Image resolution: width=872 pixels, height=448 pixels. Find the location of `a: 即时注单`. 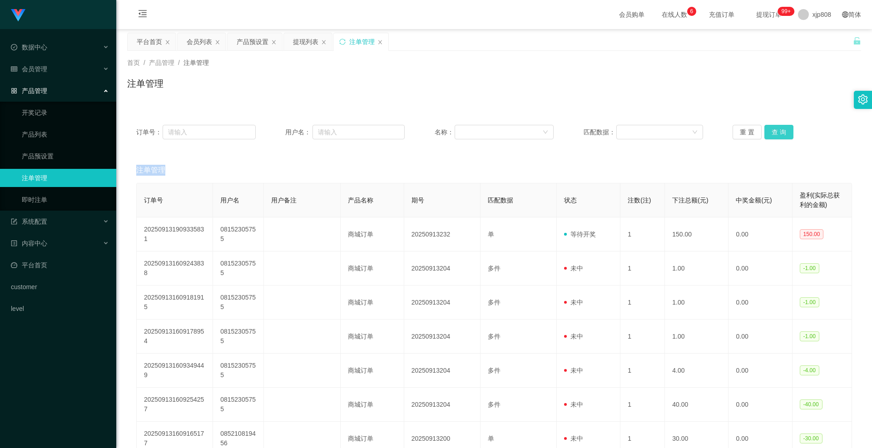

a: 即时注单 is located at coordinates (65, 200).